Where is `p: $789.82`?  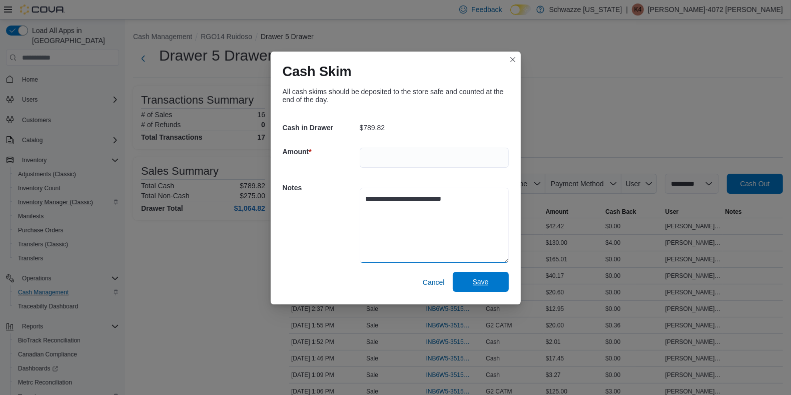 p: $789.82 is located at coordinates (372, 128).